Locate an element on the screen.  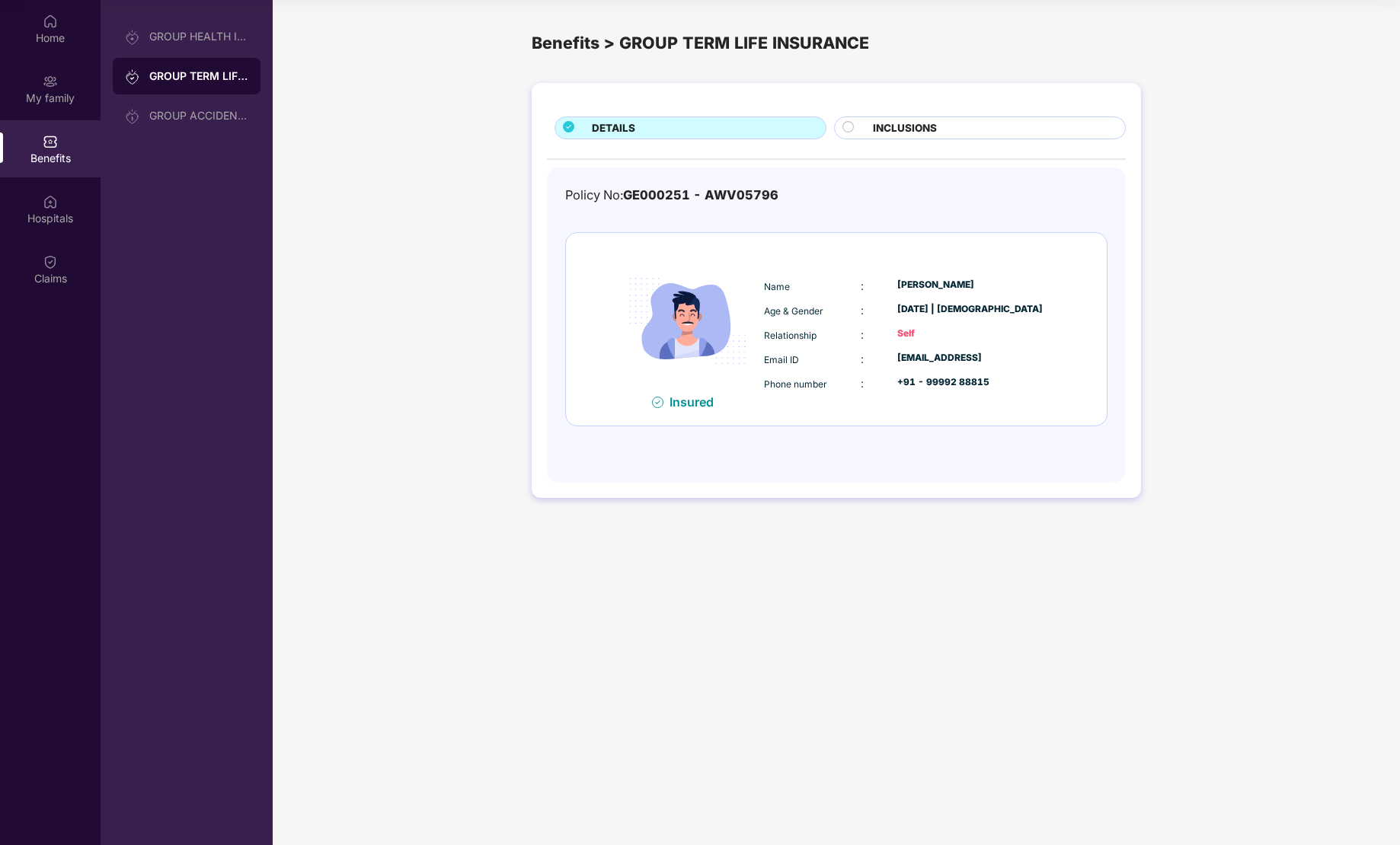
img: icon is located at coordinates (687, 320).